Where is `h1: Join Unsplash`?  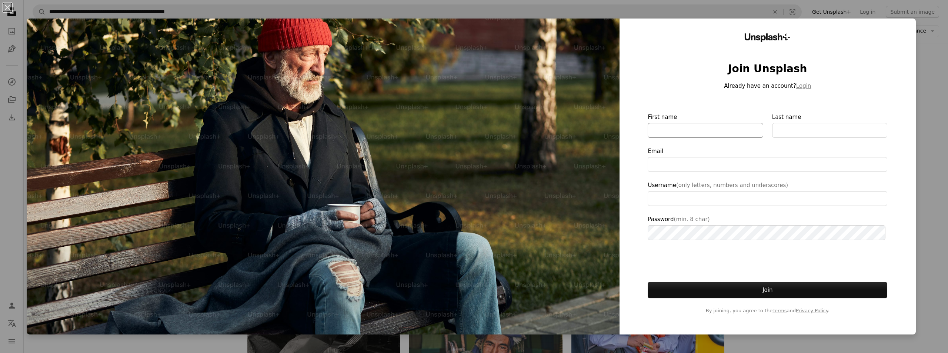
h1: Join Unsplash is located at coordinates (767, 69).